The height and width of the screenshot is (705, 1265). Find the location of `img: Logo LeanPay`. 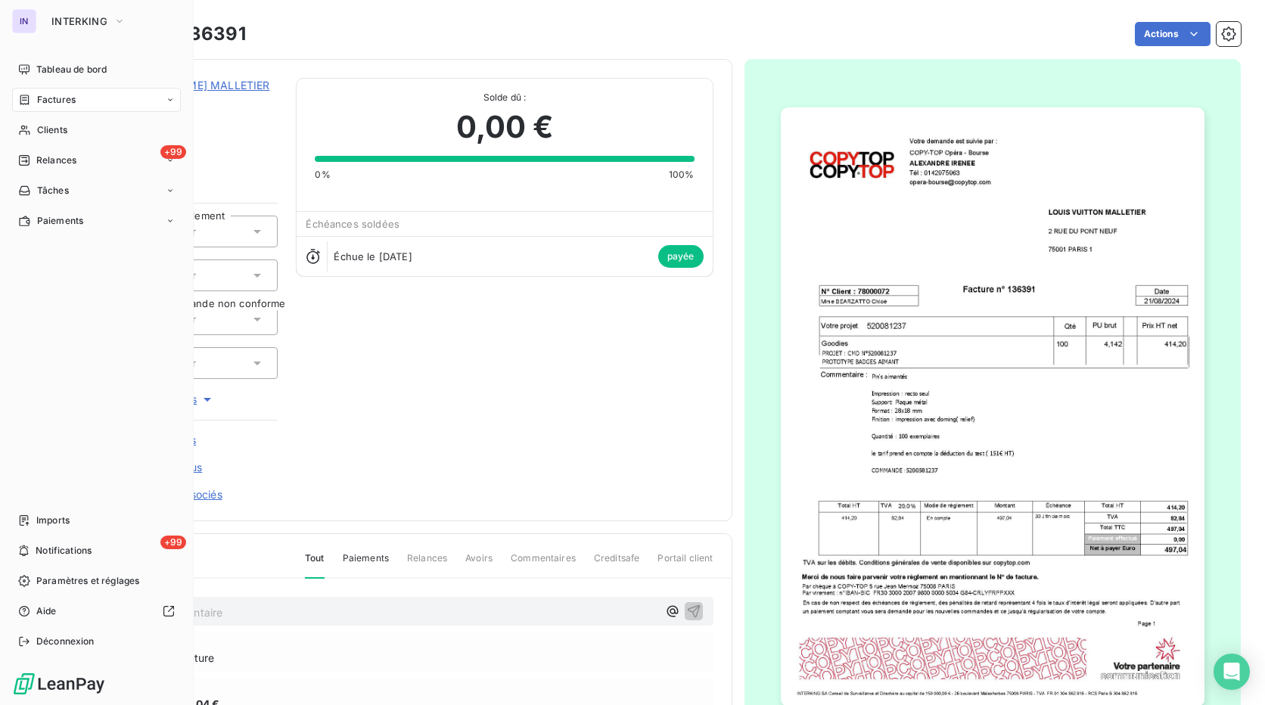

img: Logo LeanPay is located at coordinates (59, 684).